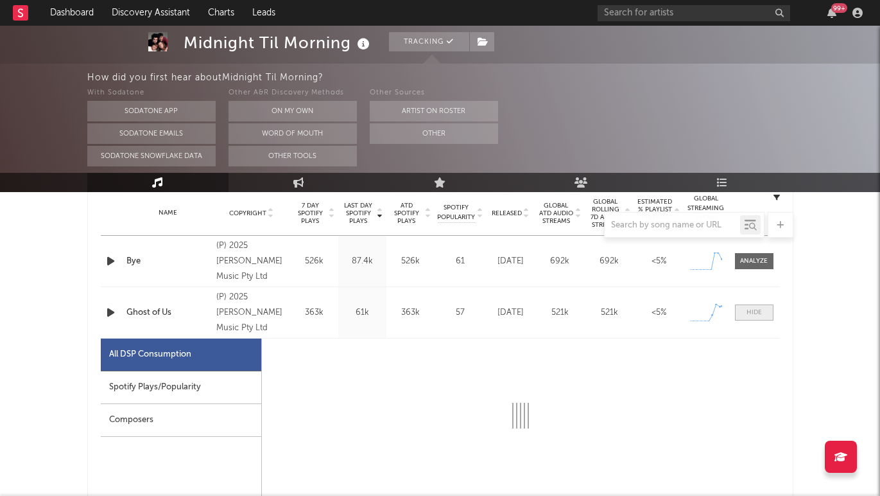  I want to click on div: 57, so click(460, 313).